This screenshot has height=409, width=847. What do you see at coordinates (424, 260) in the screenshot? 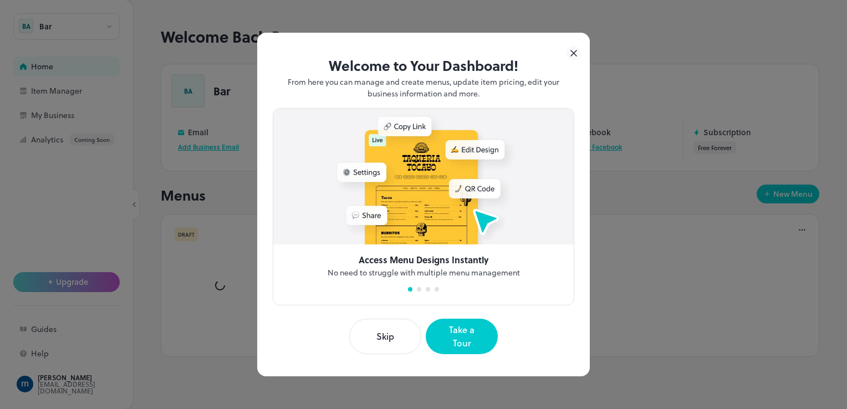
I see `p: Access Menu Designs Instantly` at bounding box center [424, 260].